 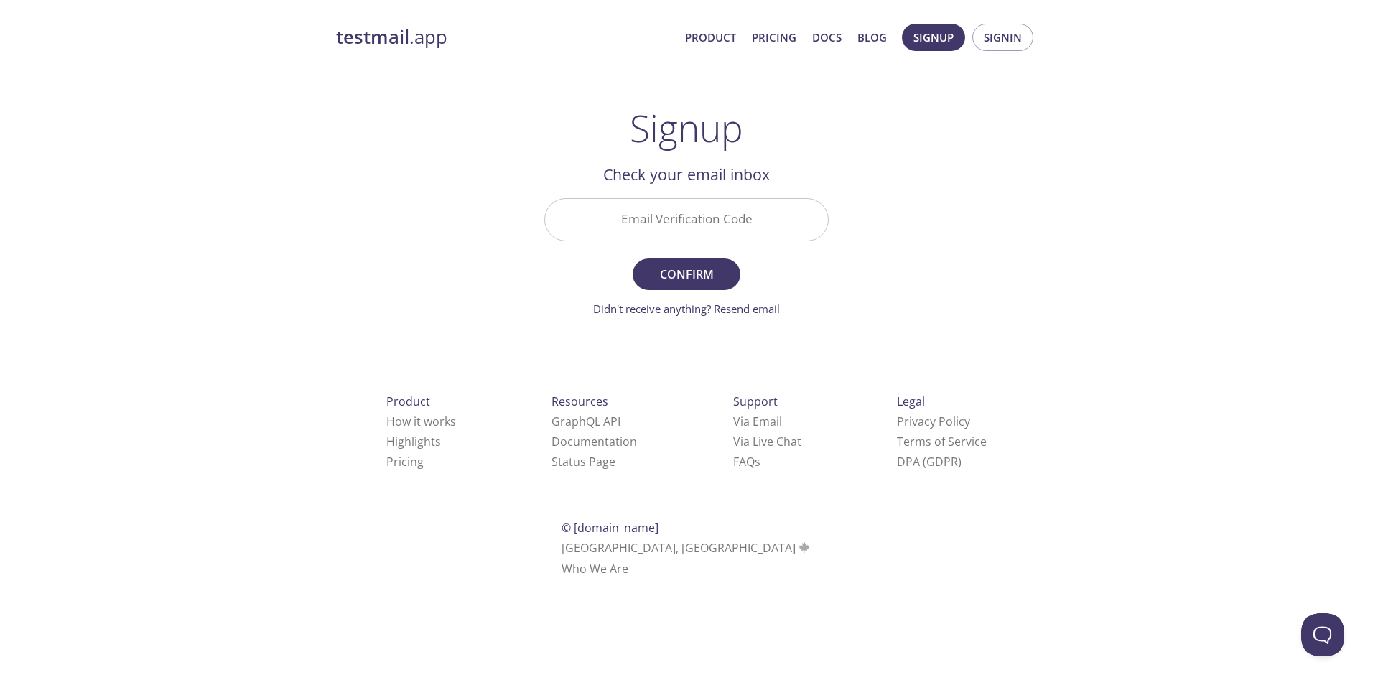 I want to click on a: Didn't receive anything? Resend email, so click(x=687, y=309).